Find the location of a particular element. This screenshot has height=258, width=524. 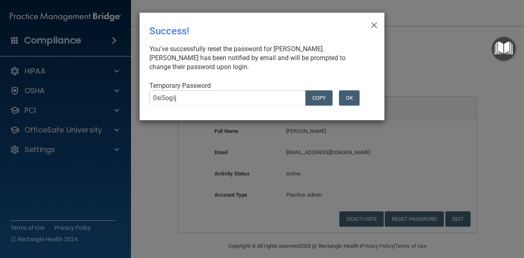

button: COPY is located at coordinates (319, 98).